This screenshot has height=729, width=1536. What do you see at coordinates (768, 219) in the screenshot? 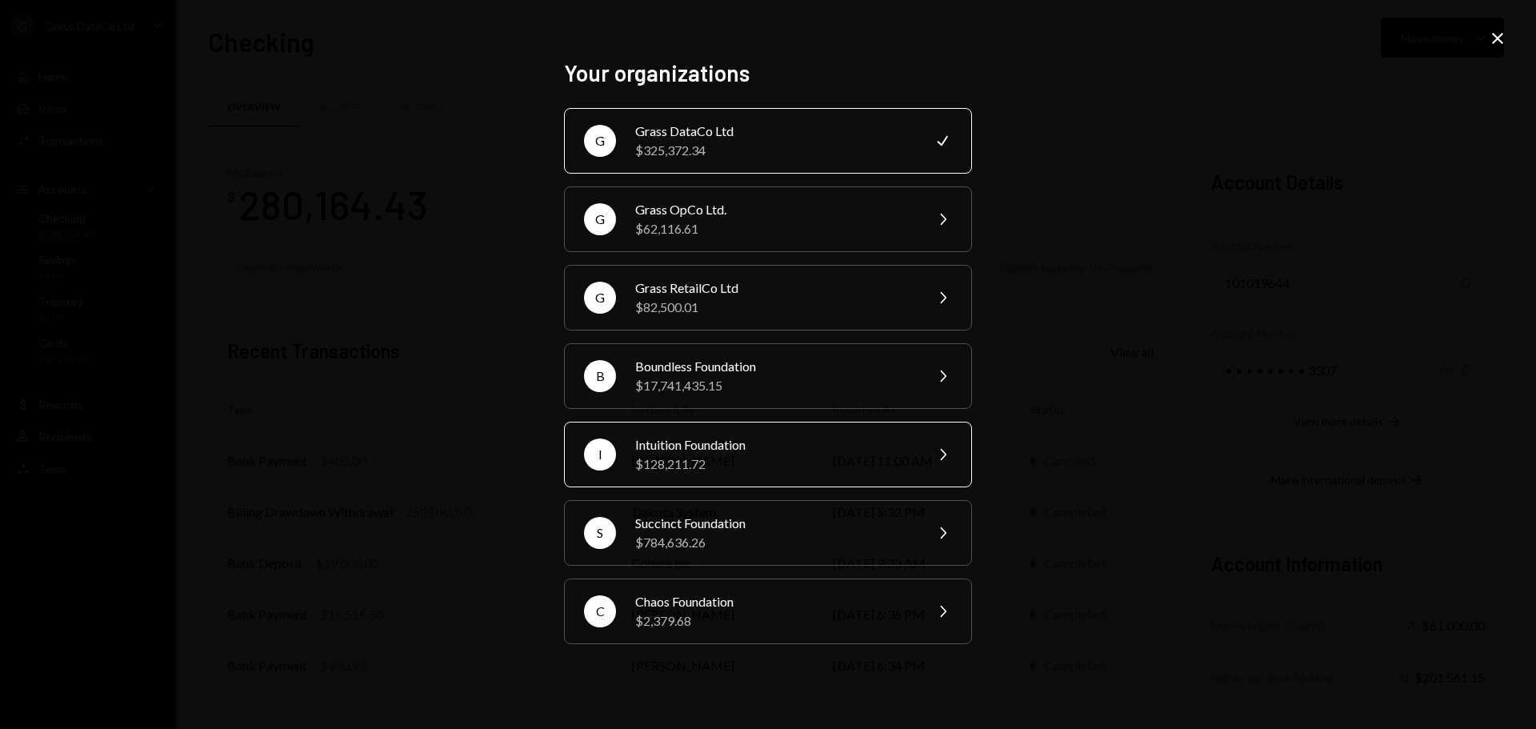
I see `button: GGrass OpCo Ltd.$62,116.61` at bounding box center [768, 219].